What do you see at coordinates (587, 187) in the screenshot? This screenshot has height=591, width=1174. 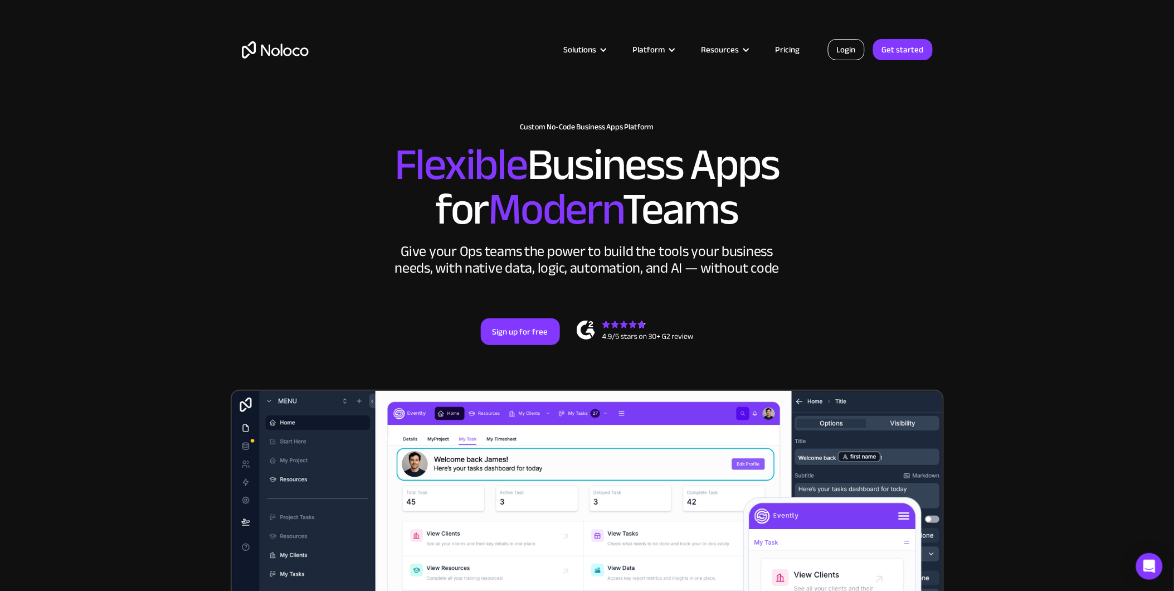 I see `h2: Business Apps for Teams` at bounding box center [587, 187].